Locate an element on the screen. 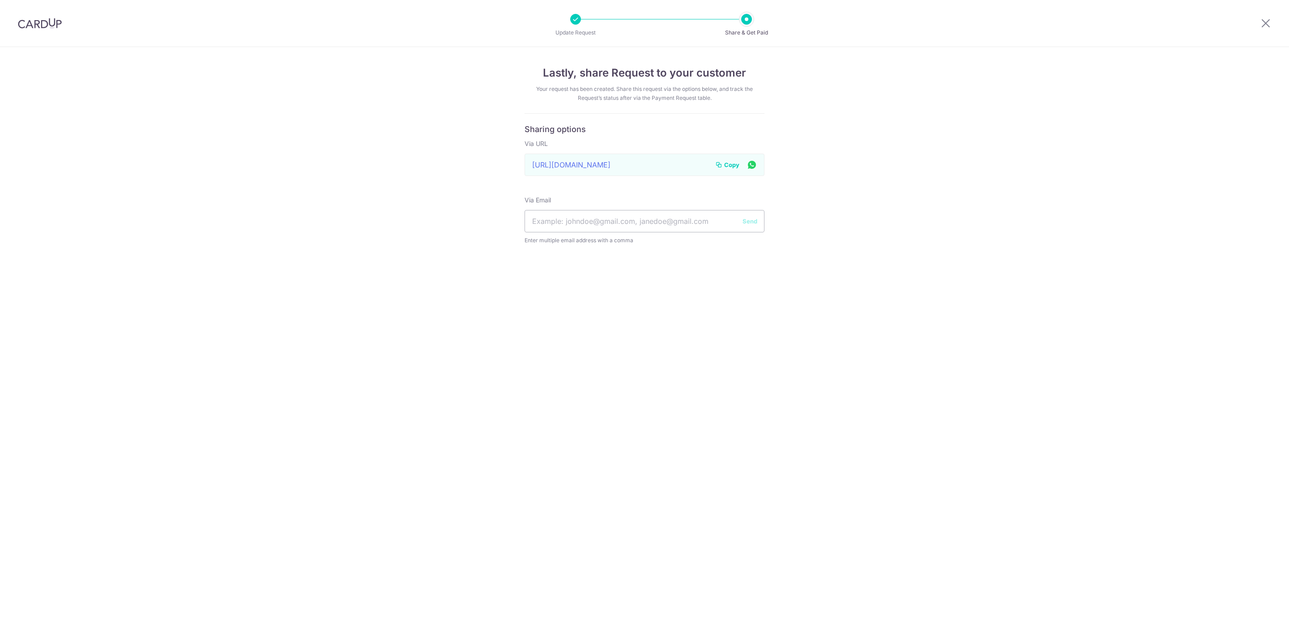 This screenshot has width=1289, height=617. span: Enter multiple email address with a comma is located at coordinates (645, 240).